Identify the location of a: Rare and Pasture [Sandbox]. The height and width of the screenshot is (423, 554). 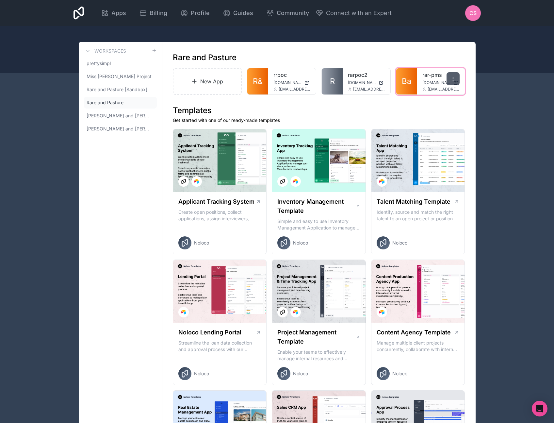
(120, 89).